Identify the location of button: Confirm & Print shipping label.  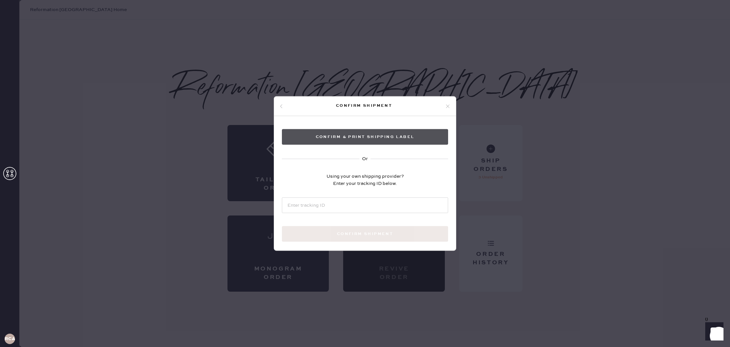
(365, 137).